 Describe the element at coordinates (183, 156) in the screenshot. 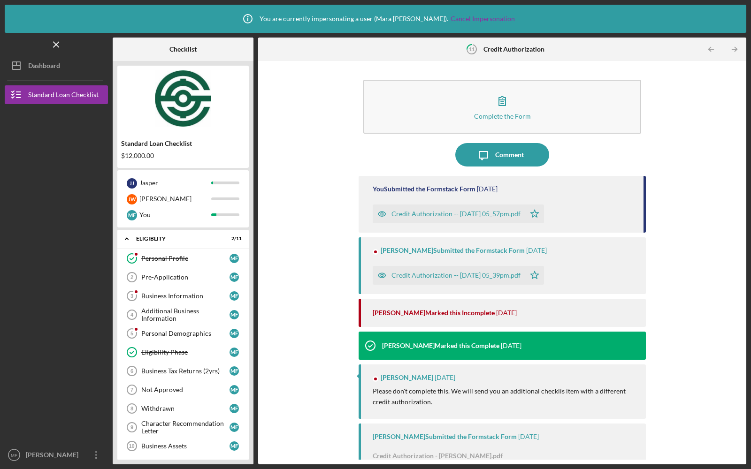

I see `div: $12,000.00` at that location.